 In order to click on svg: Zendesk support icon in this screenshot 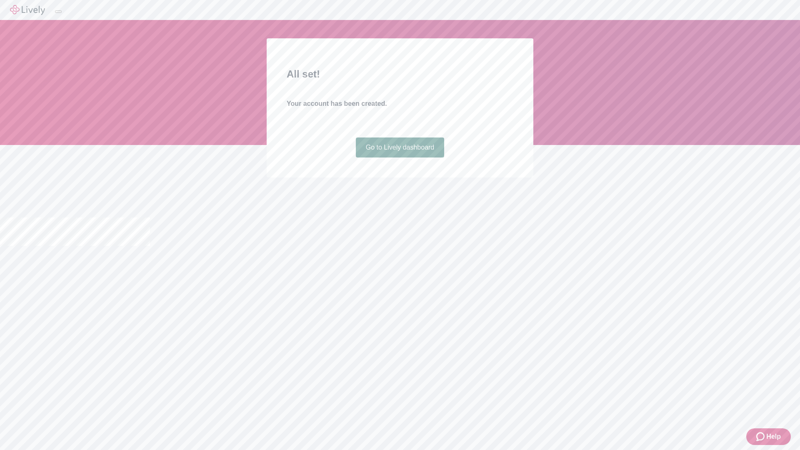, I will do `click(761, 437)`.